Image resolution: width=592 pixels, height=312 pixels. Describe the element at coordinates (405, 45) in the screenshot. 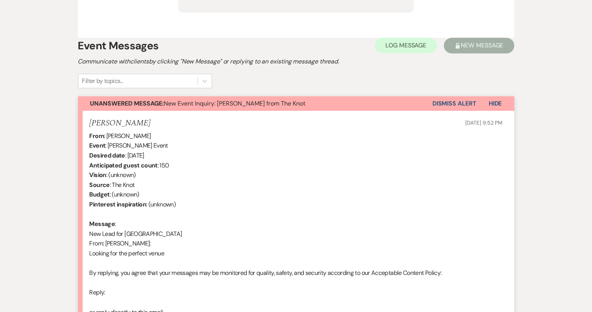

I see `span: Log Message` at that location.